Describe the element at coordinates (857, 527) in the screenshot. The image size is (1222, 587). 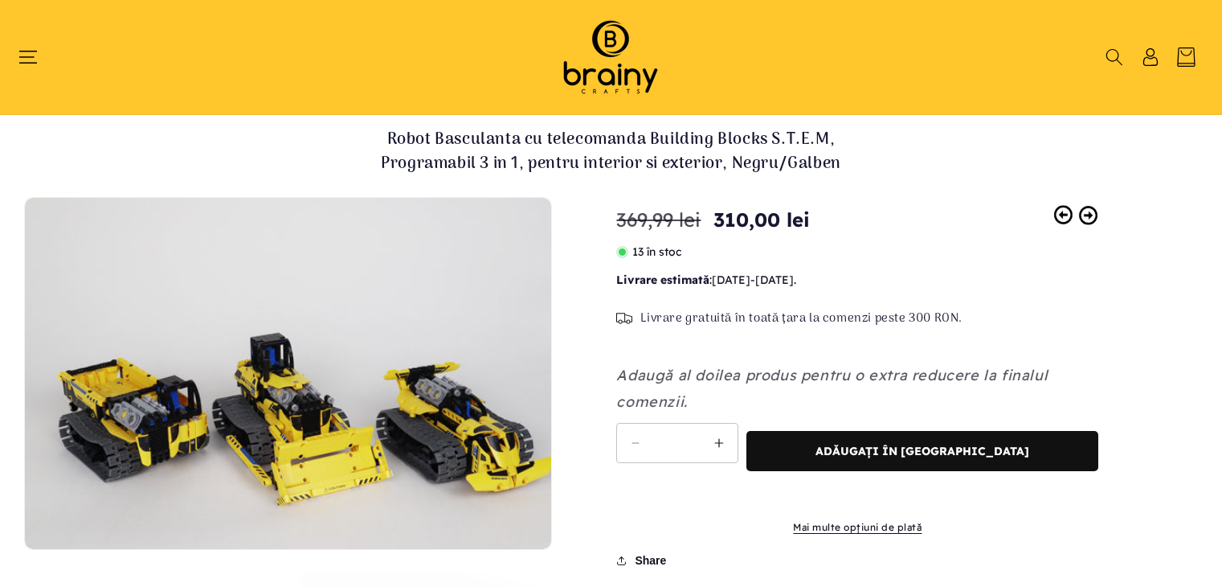
I see `a: Mai multe opțiuni de plată` at that location.